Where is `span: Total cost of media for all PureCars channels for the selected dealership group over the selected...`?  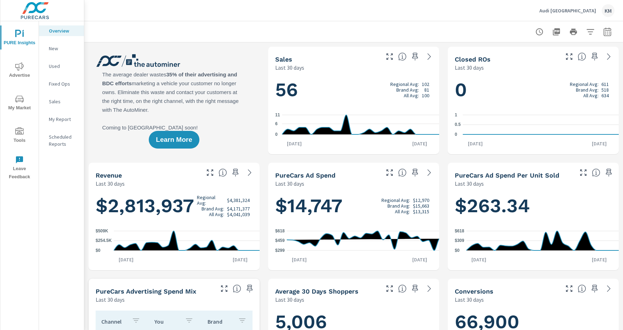
span: Total cost of media for all PureCars channels for the selected dealership group over the selected... is located at coordinates (402, 173).